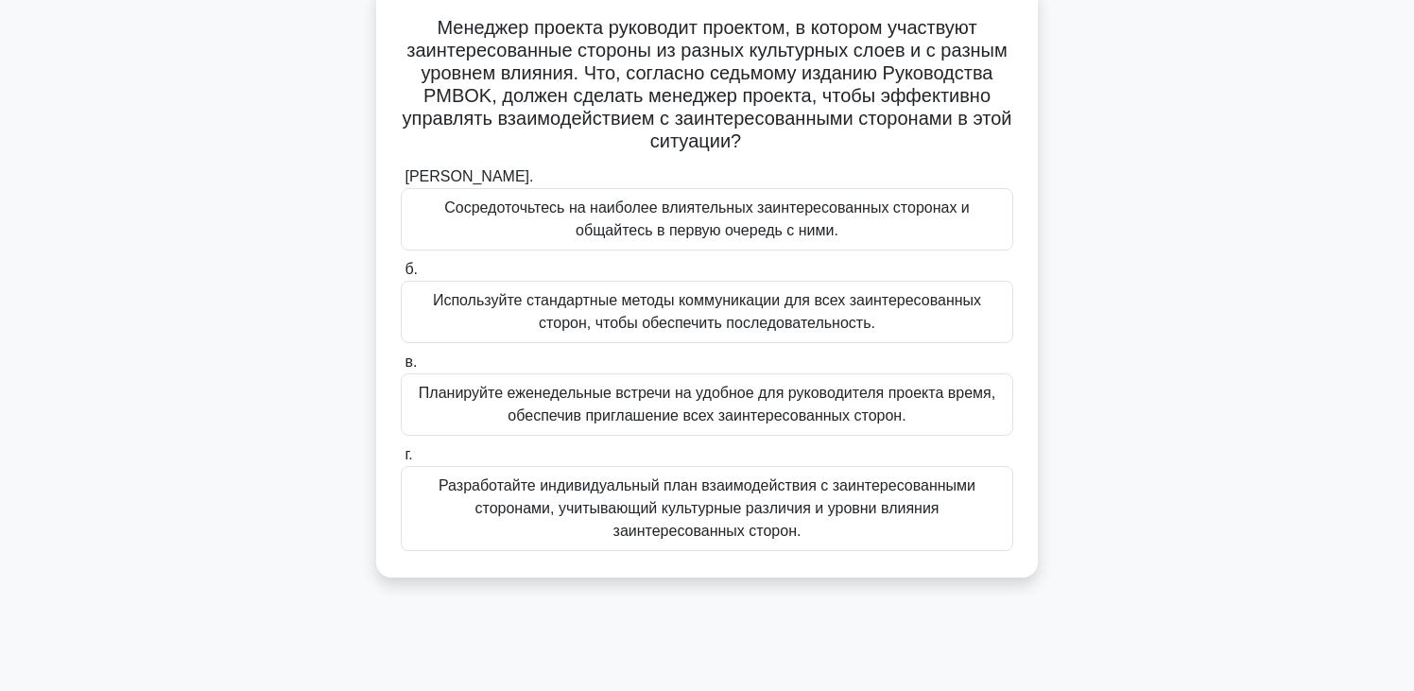 The image size is (1414, 691). I want to click on font: г., so click(408, 454).